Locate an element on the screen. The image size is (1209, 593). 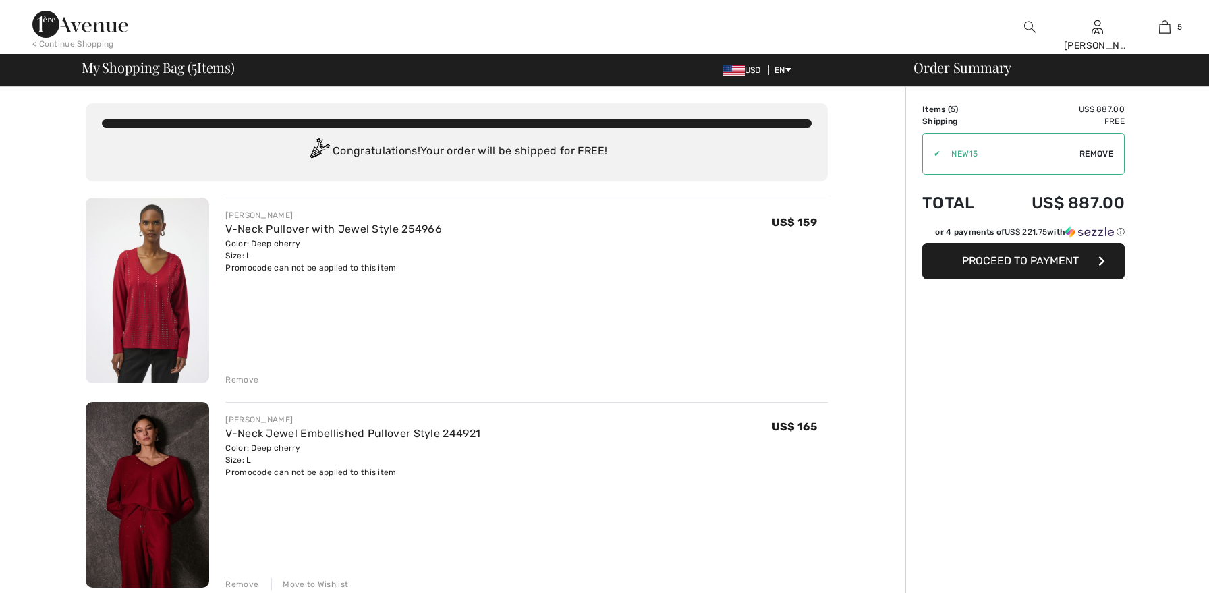
a: 5 is located at coordinates (1165, 27).